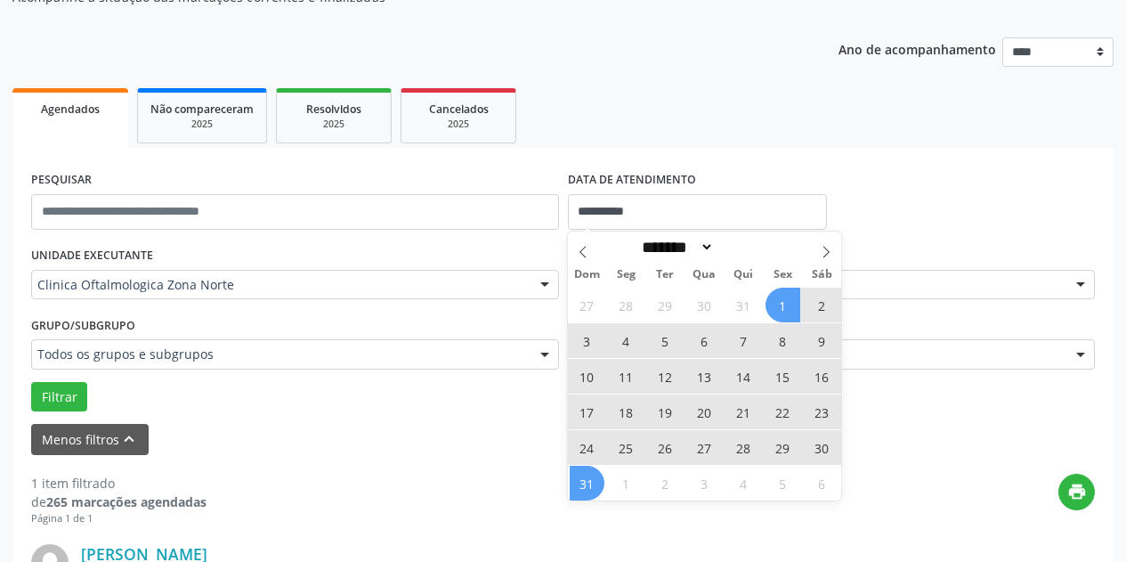  I want to click on span: Agosto 16, 2025, so click(821, 376).